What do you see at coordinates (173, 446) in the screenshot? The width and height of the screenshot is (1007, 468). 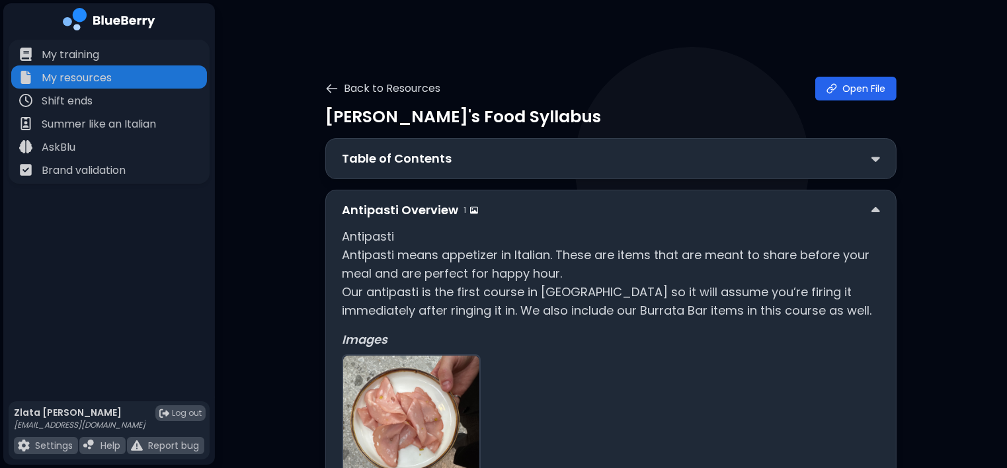 I see `p: Report bug` at bounding box center [173, 446].